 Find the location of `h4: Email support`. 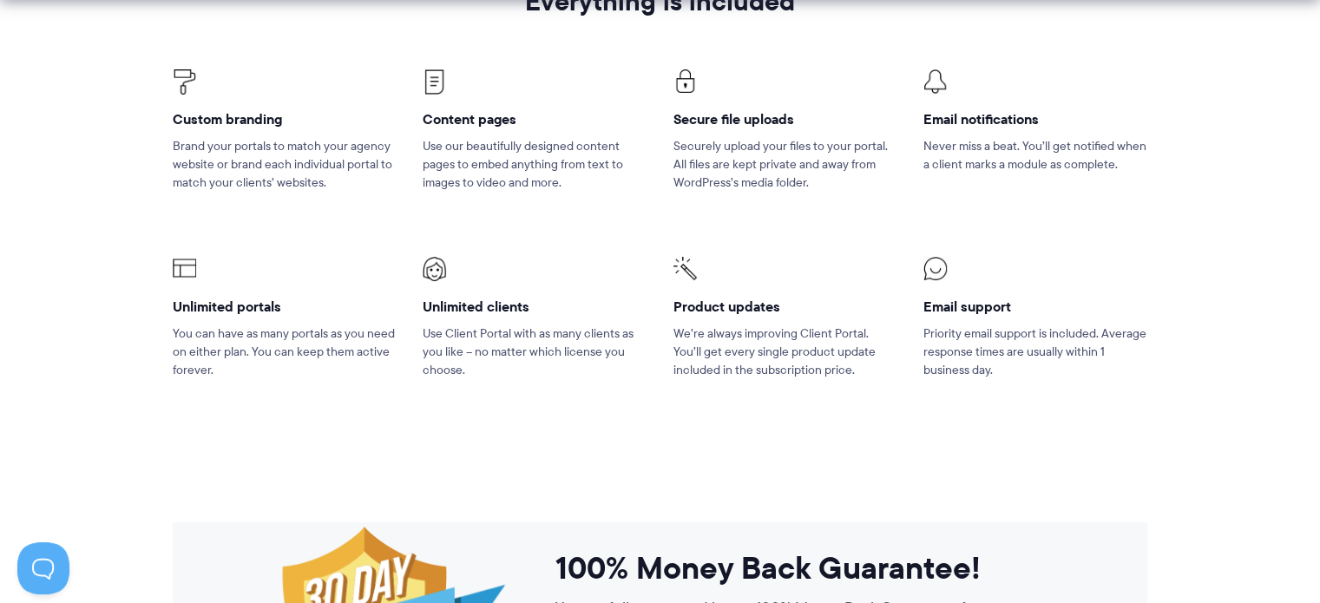

h4: Email support is located at coordinates (1036, 306).